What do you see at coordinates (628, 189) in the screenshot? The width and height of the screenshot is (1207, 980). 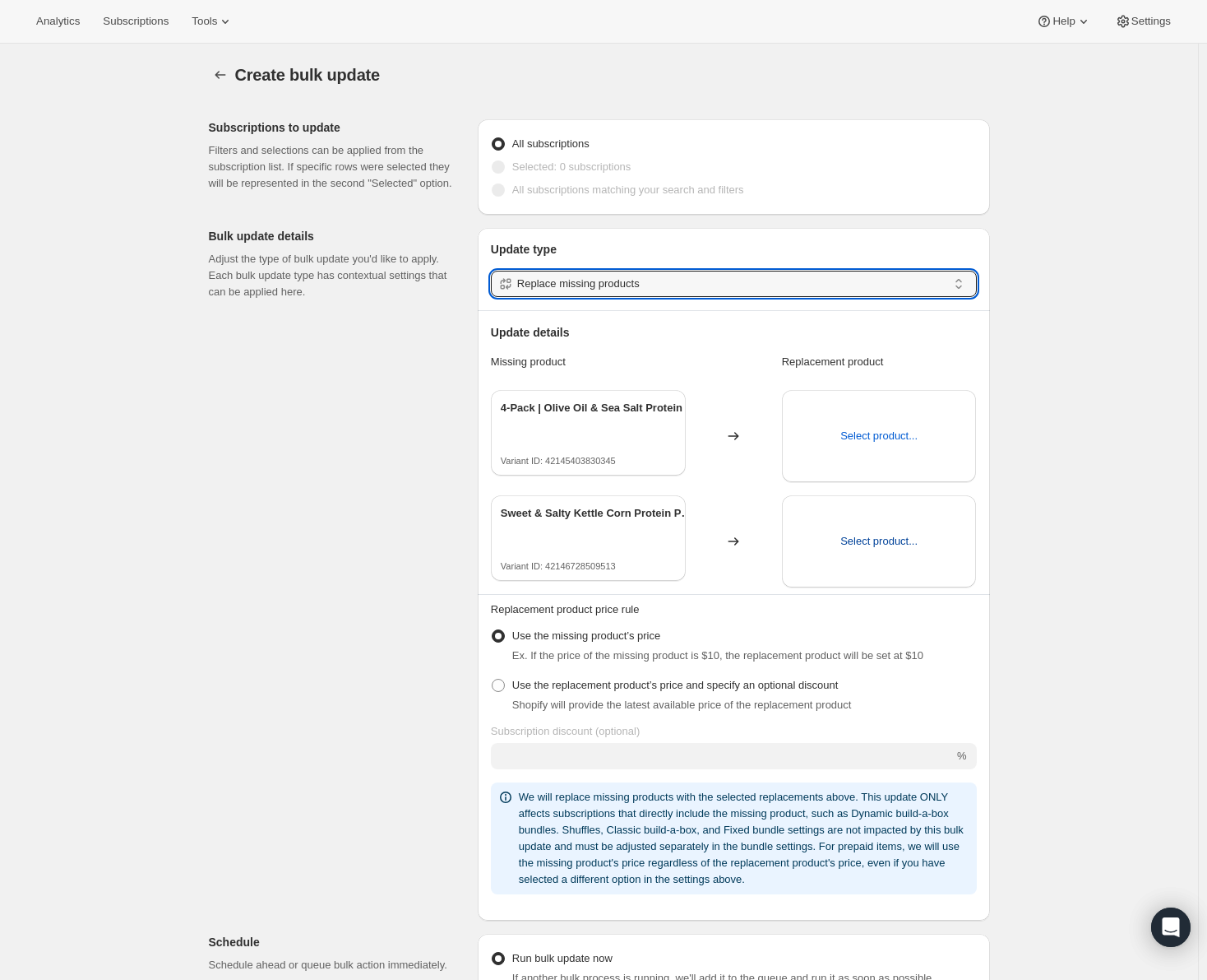 I see `span: All subscriptions matching your search and filters` at bounding box center [628, 189].